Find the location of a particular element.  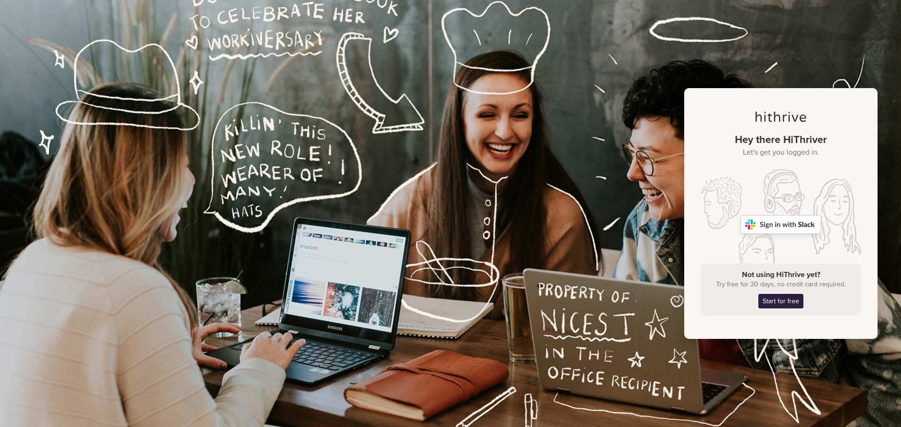

p: Try free for 30 days, no credit card required. is located at coordinates (781, 284).